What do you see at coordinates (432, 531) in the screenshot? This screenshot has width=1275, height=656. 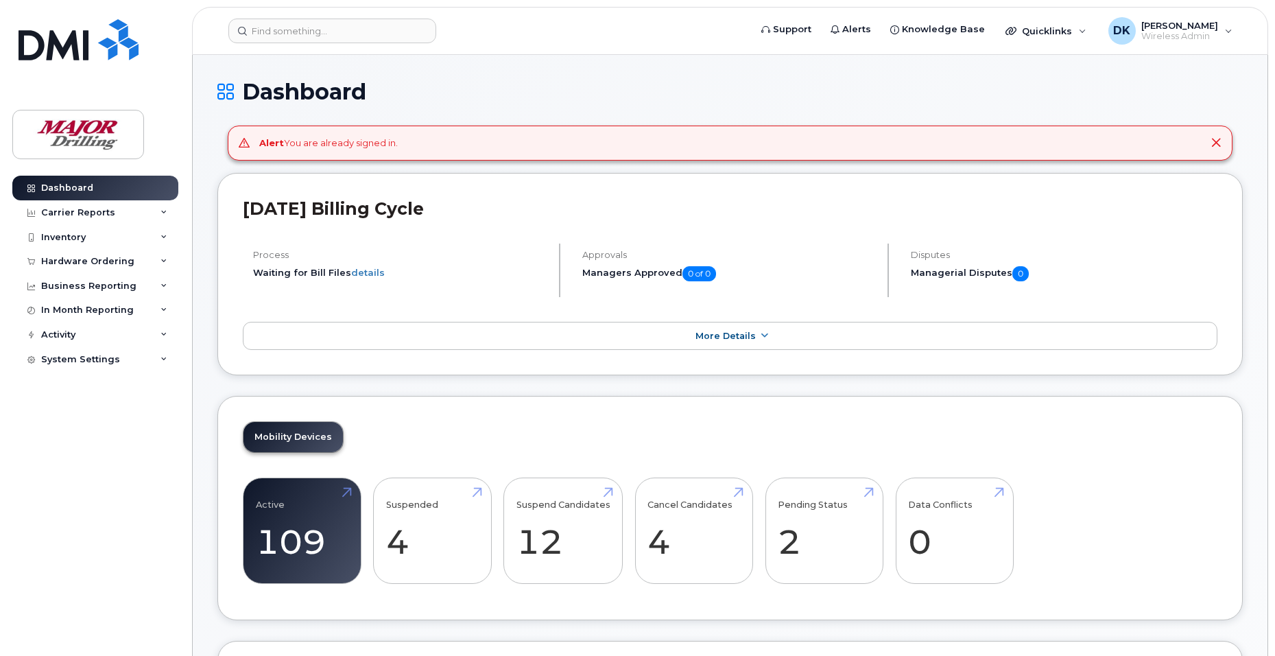 I see `a: Suspended 4` at bounding box center [432, 531].